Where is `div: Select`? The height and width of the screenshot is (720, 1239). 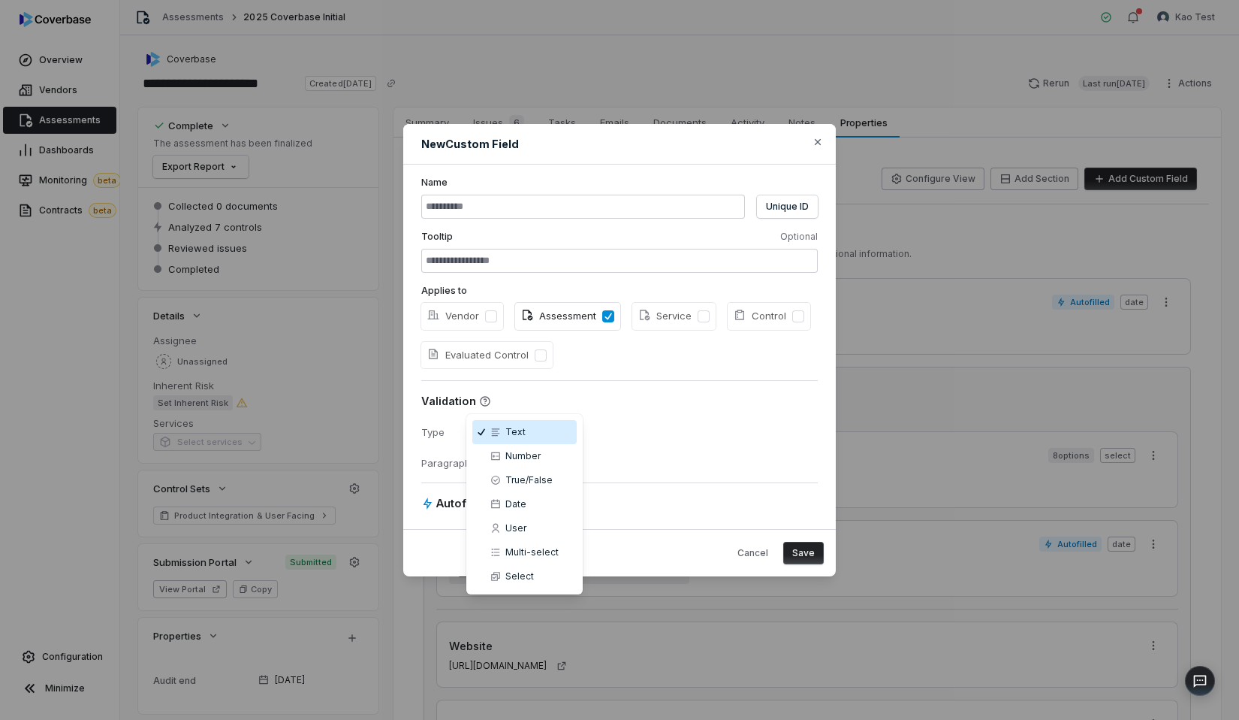 div: Select is located at coordinates (512, 576).